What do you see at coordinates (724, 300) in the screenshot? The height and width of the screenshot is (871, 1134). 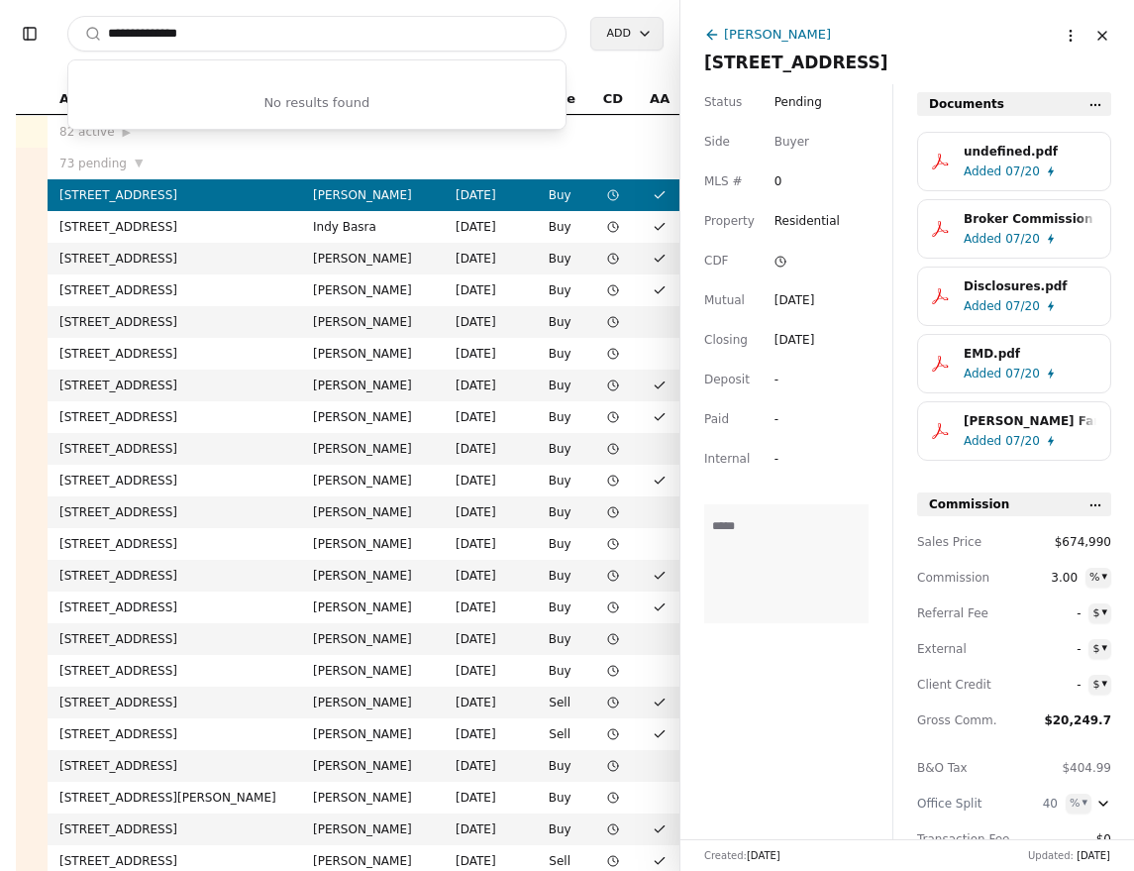 I see `span: Mutual` at bounding box center [724, 300].